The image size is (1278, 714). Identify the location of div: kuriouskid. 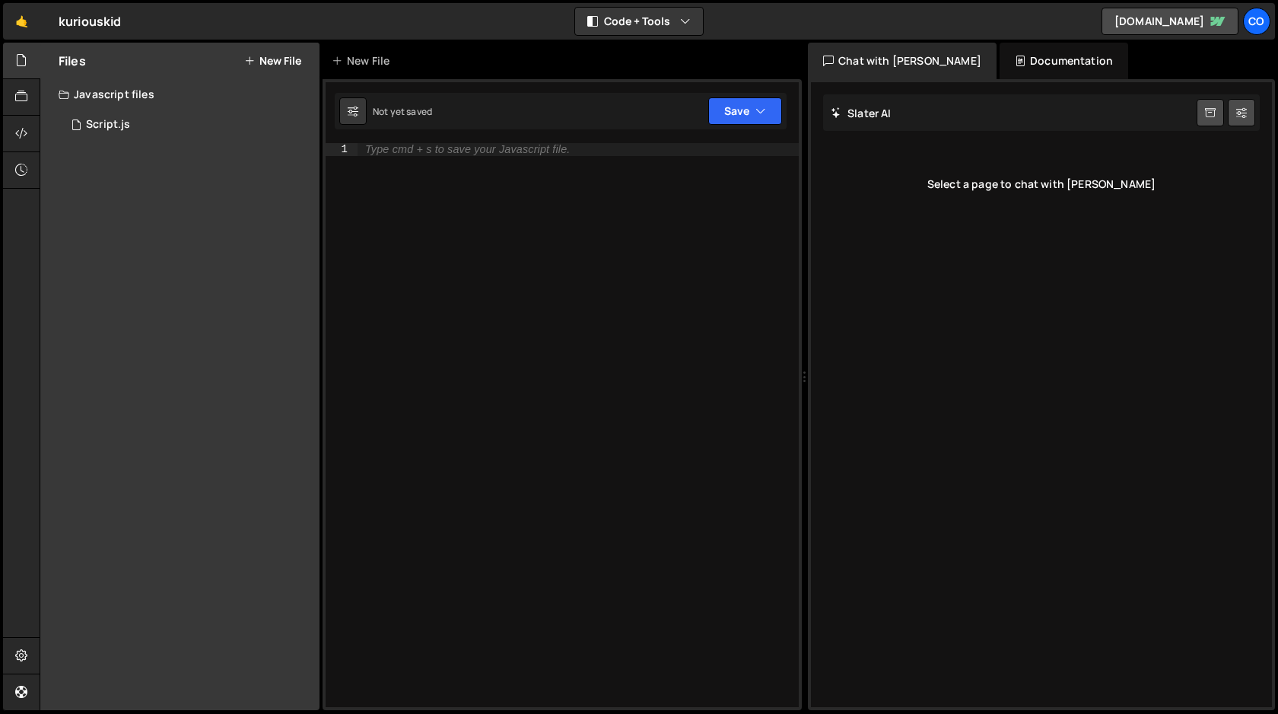
(90, 21).